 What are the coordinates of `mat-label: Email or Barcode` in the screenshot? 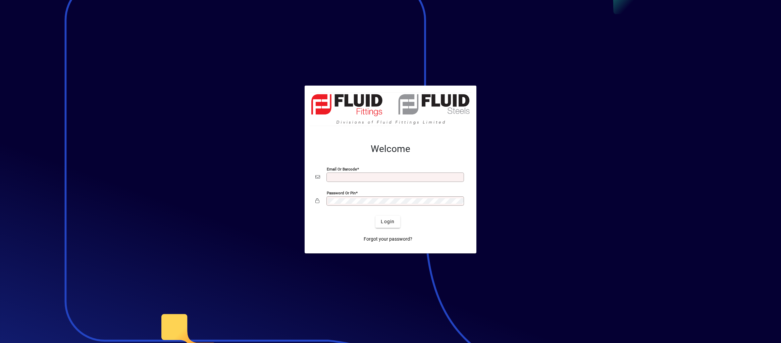 It's located at (342, 169).